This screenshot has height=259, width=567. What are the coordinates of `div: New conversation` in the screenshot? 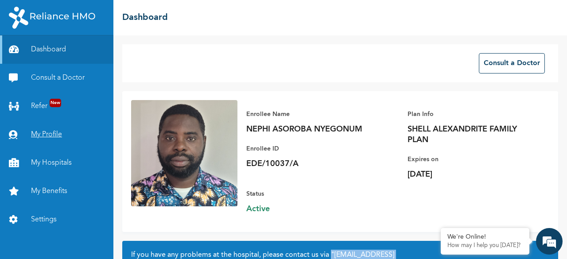 It's located at (146, 197).